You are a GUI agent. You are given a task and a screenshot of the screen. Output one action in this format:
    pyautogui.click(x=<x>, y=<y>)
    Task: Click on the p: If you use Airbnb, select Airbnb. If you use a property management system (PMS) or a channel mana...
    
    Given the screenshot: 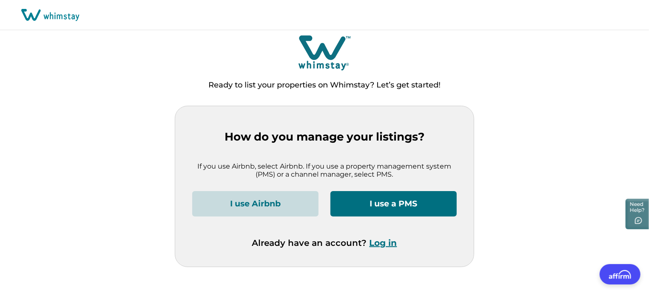 What is the action you would take?
    pyautogui.click(x=325, y=171)
    